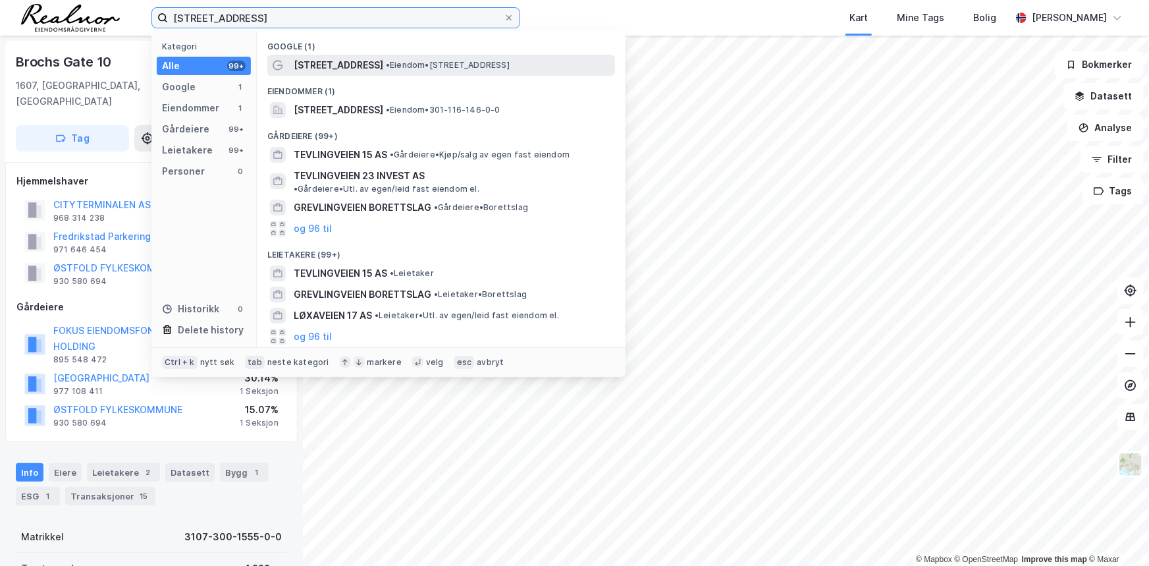 This screenshot has height=566, width=1149. What do you see at coordinates (244, 472) in the screenshot?
I see `div: Bygg` at bounding box center [244, 472].